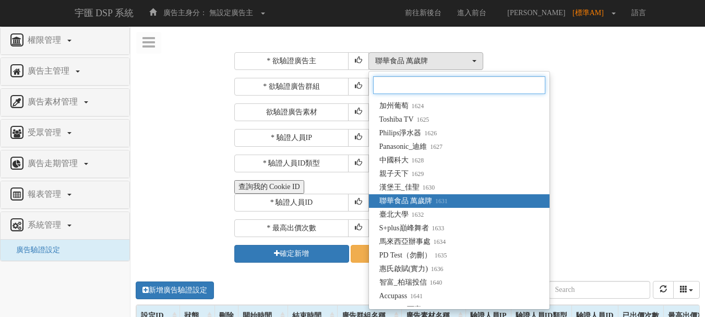 The image size is (705, 317). I want to click on span: 廣告主管理, so click(50, 70).